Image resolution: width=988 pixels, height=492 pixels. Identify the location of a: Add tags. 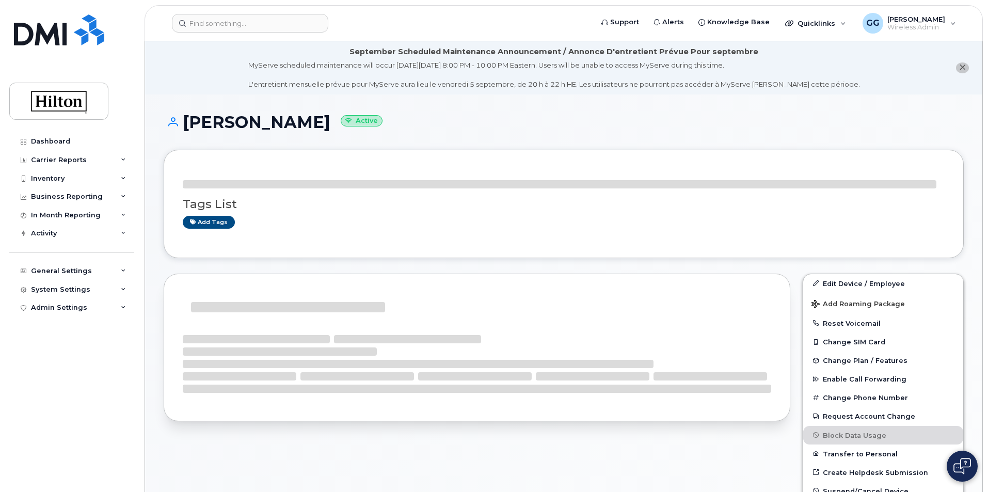
(208, 222).